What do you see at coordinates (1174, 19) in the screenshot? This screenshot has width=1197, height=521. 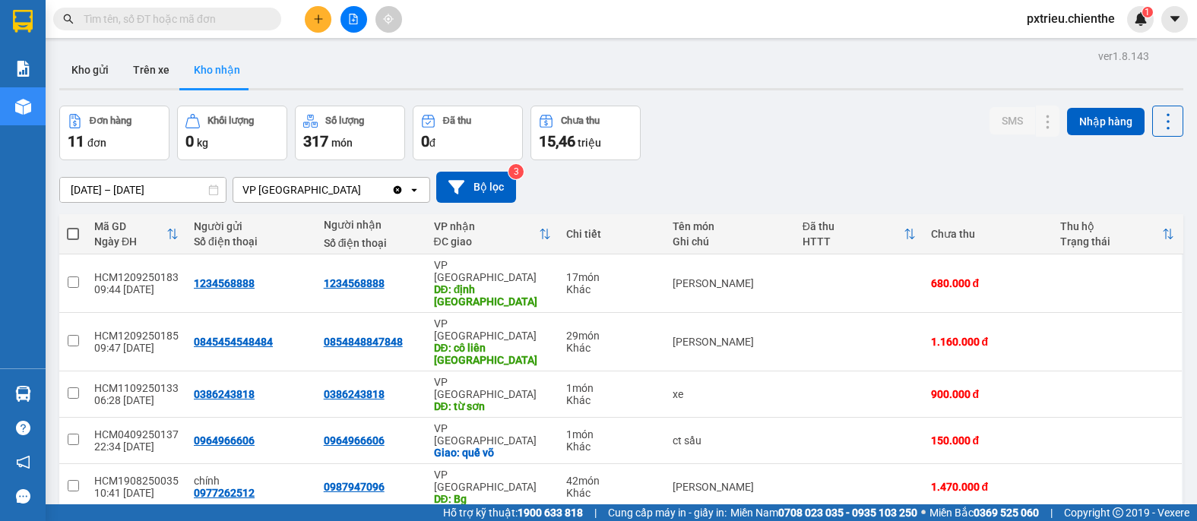 I see `button: caret-down` at bounding box center [1174, 19].